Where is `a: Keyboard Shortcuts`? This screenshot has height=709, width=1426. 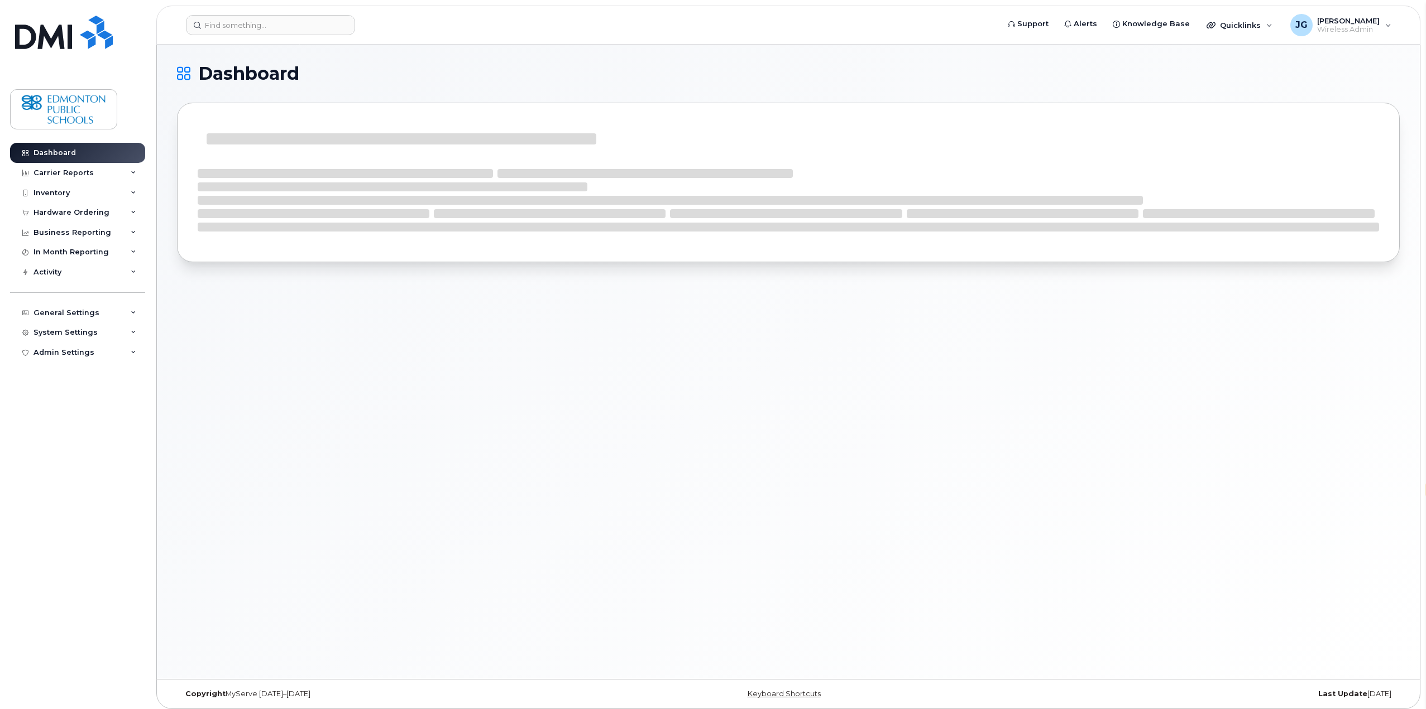 a: Keyboard Shortcuts is located at coordinates (784, 694).